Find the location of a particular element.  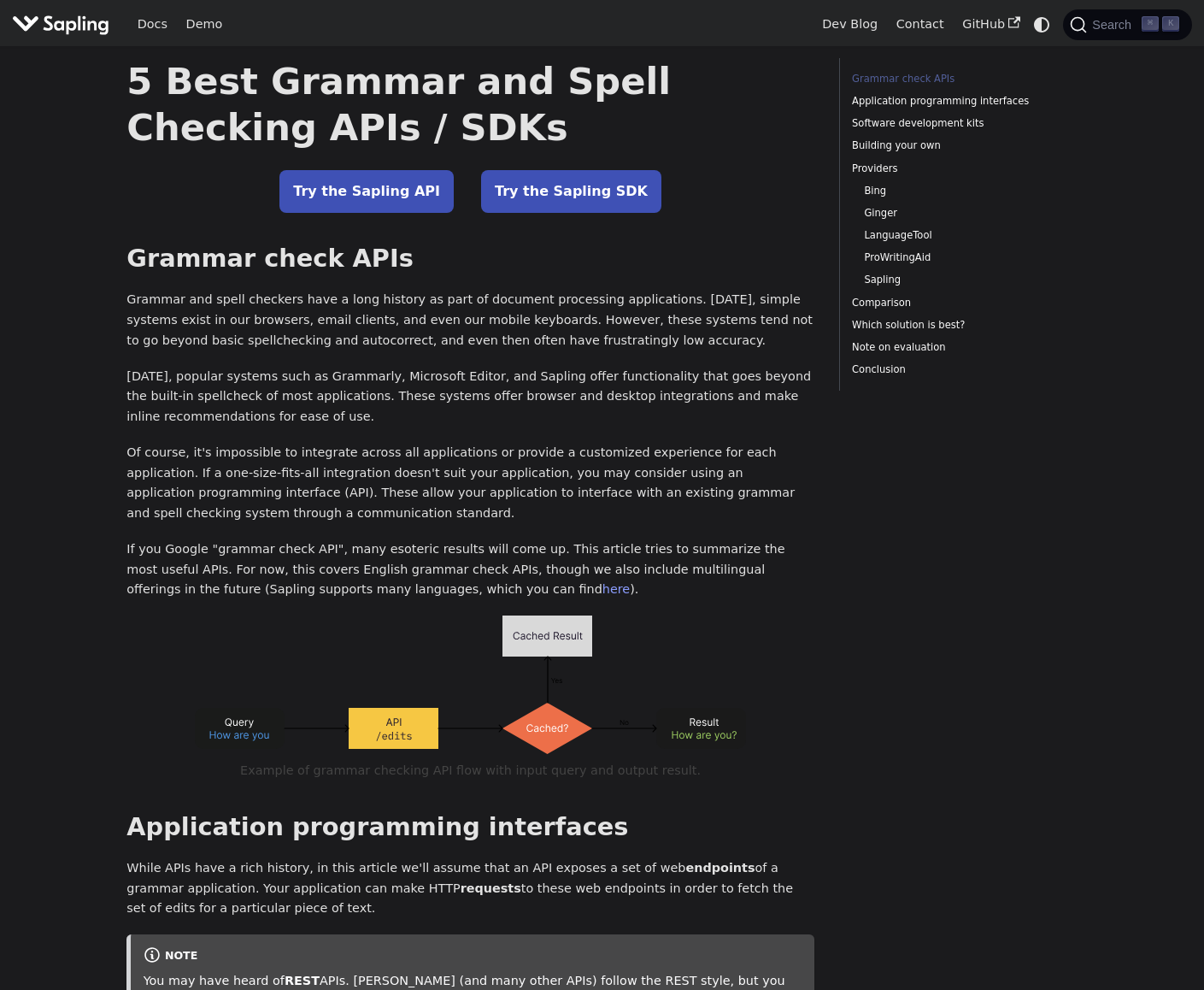

a: Which solution is best? is located at coordinates (949, 325).